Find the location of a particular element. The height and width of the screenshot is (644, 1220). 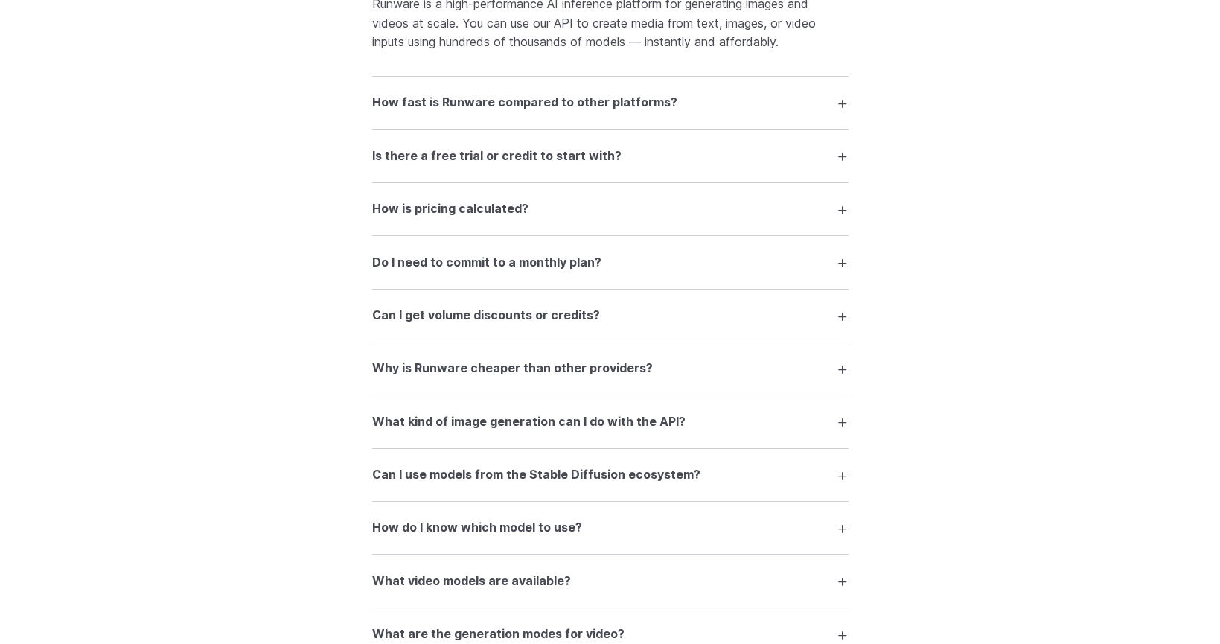

summary: How is pricing calculated? is located at coordinates (610, 209).